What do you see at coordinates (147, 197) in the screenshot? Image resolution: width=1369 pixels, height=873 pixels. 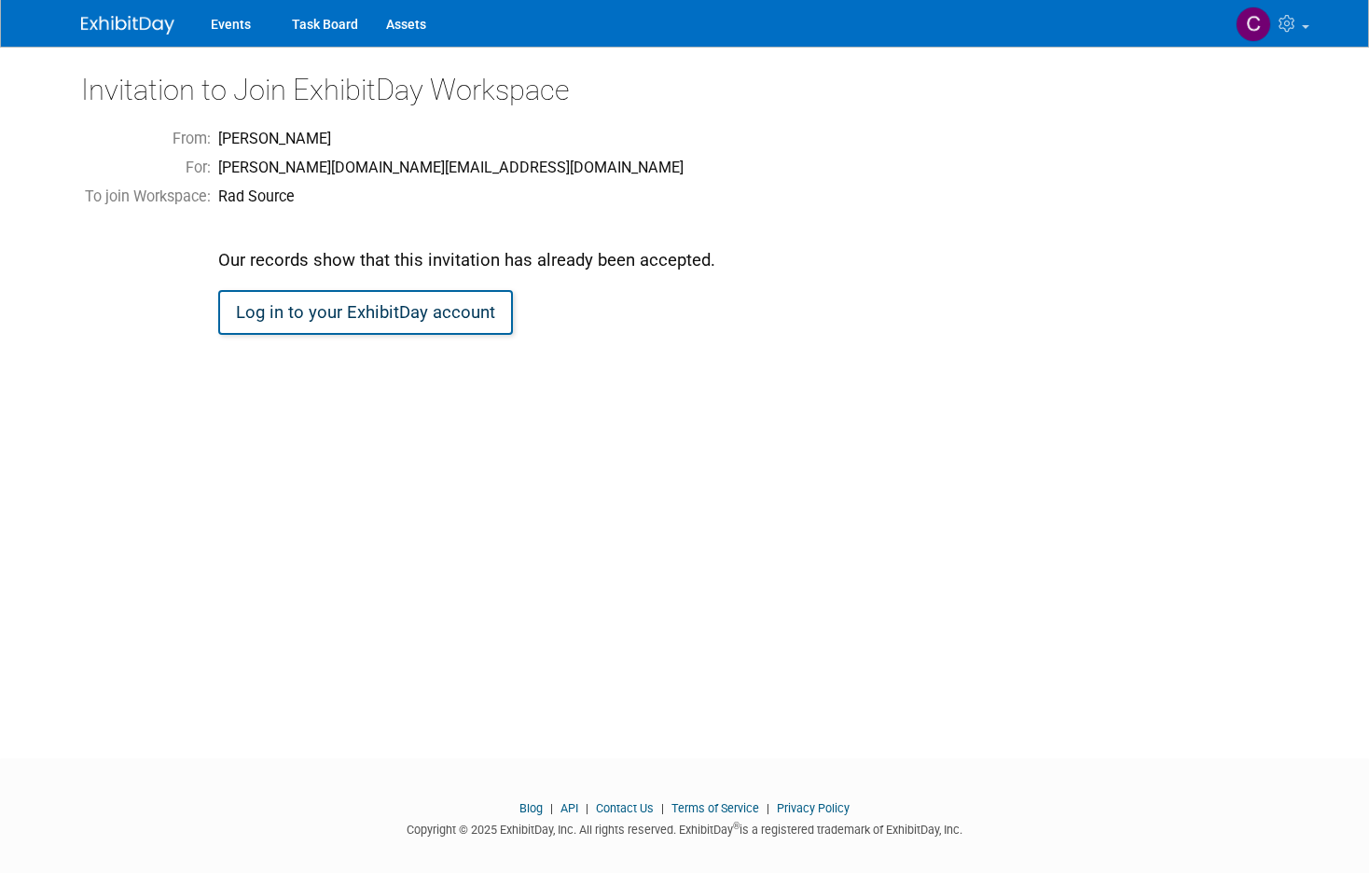 I see `td: To join Workspace:` at bounding box center [147, 197].